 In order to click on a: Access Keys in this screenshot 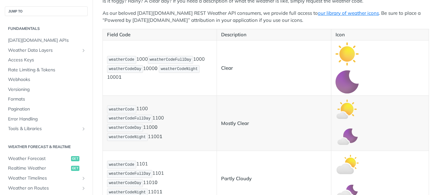, I will do `click(46, 60)`.